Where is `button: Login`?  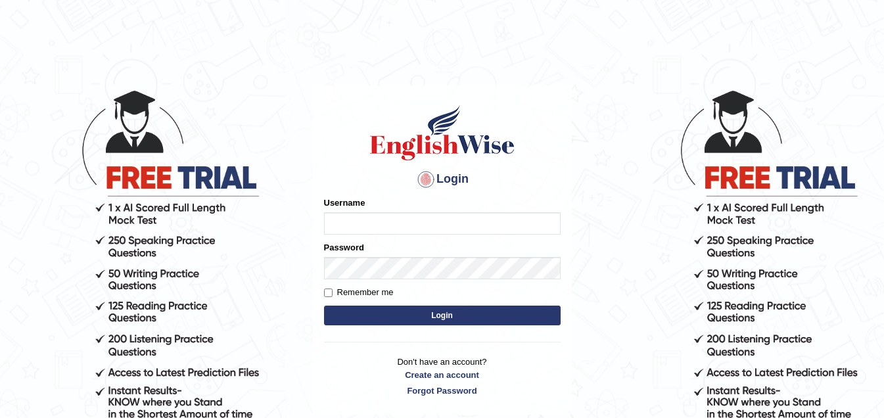 button: Login is located at coordinates (442, 315).